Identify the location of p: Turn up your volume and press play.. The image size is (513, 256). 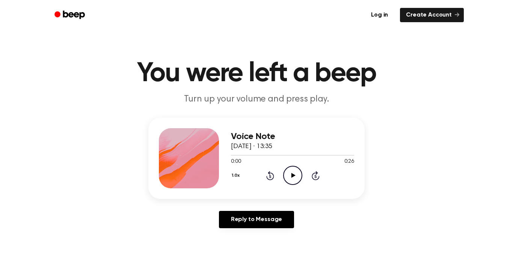
(257, 99).